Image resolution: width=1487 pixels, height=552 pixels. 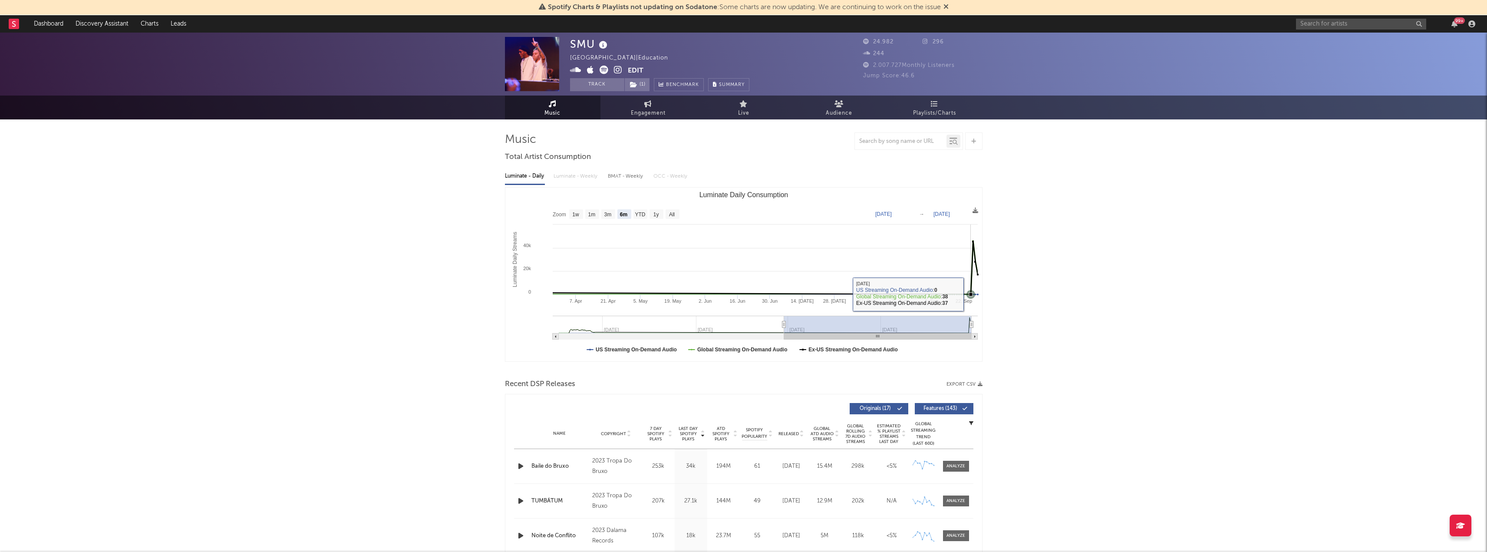 I want to click on span: Spotify Popularity, so click(x=754, y=433).